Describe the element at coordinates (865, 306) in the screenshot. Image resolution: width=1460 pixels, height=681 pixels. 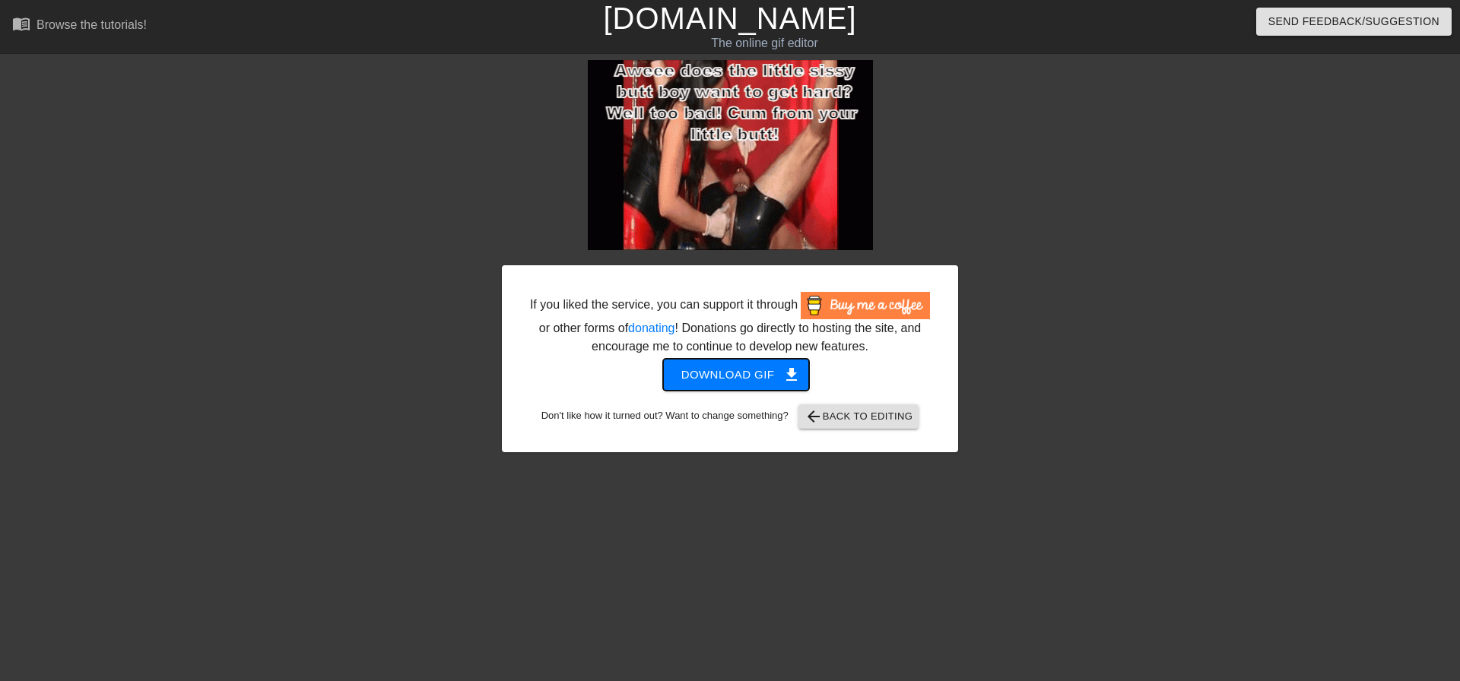
I see `img: Buy Me A Coffee` at that location.